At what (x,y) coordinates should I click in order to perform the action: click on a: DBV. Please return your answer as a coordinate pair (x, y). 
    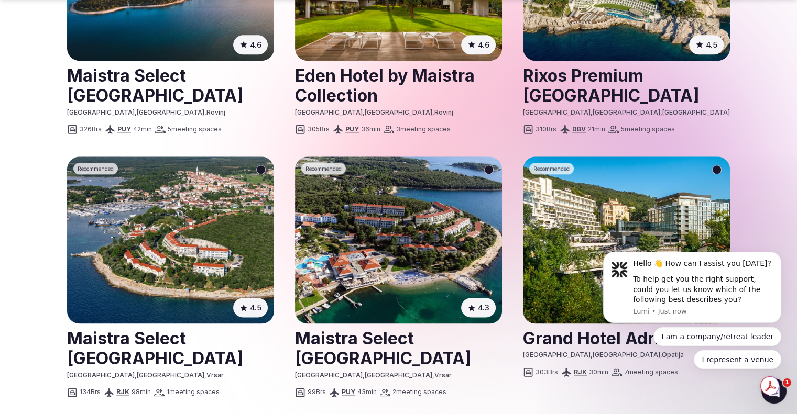
    Looking at the image, I should click on (579, 129).